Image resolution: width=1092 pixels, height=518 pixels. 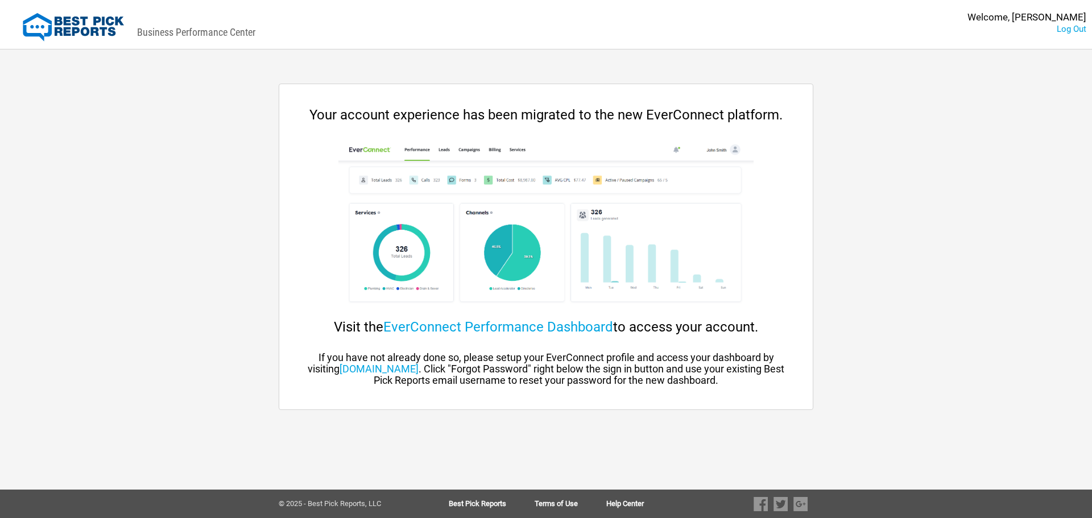 What do you see at coordinates (73, 27) in the screenshot?
I see `img: Best Pick Reports Logo` at bounding box center [73, 27].